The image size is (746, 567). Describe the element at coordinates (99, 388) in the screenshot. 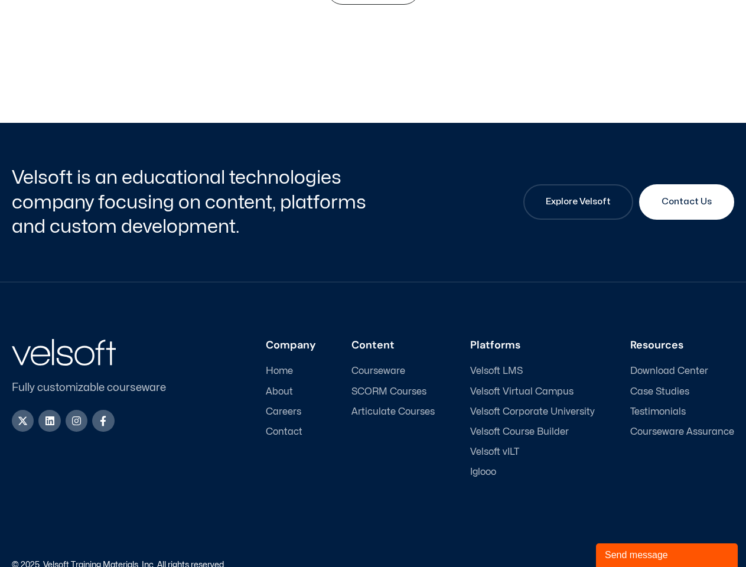

I see `p: Fully customizable courseware` at that location.